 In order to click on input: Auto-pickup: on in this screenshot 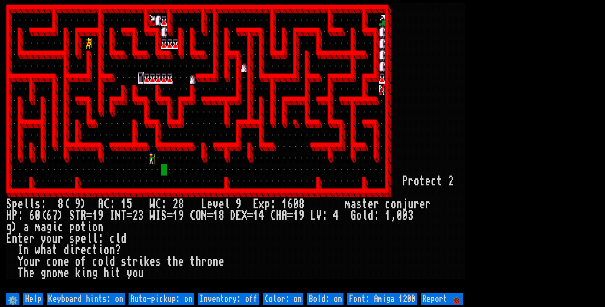, I will do `click(161, 299)`.